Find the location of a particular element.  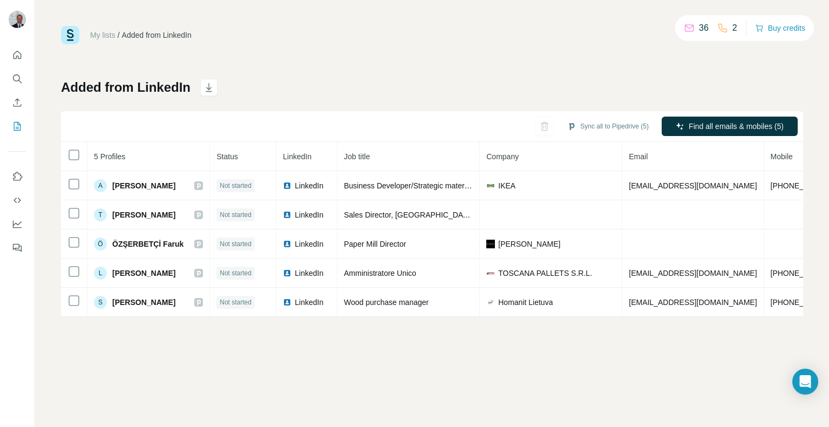

span: Business Developer/Strategic material Purchaser, Category Wood, IKEA Components is located at coordinates (487, 186).